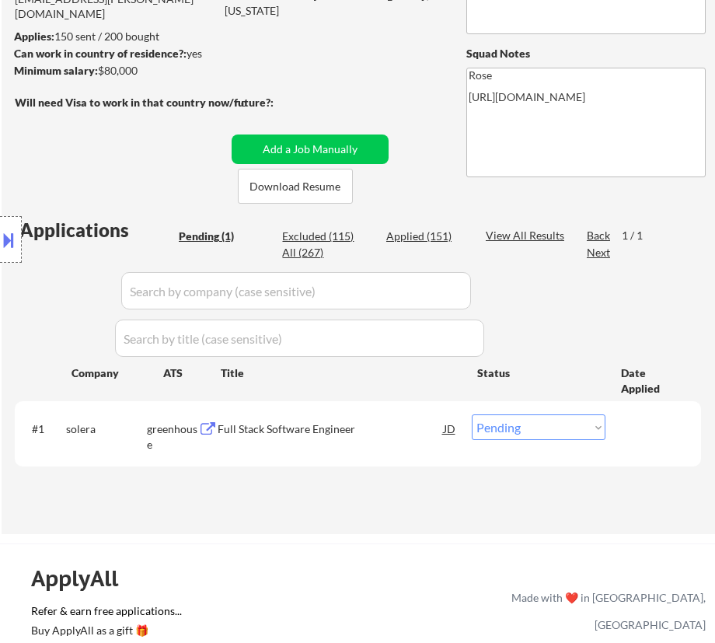  I want to click on div: Status, so click(537, 372).